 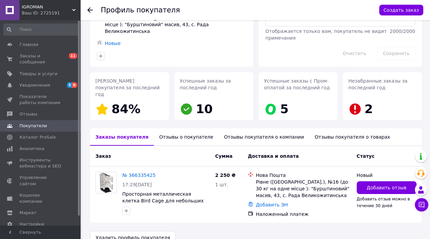 What do you see at coordinates (387, 188) in the screenshot?
I see `button: Добавить отзыв` at bounding box center [387, 188].